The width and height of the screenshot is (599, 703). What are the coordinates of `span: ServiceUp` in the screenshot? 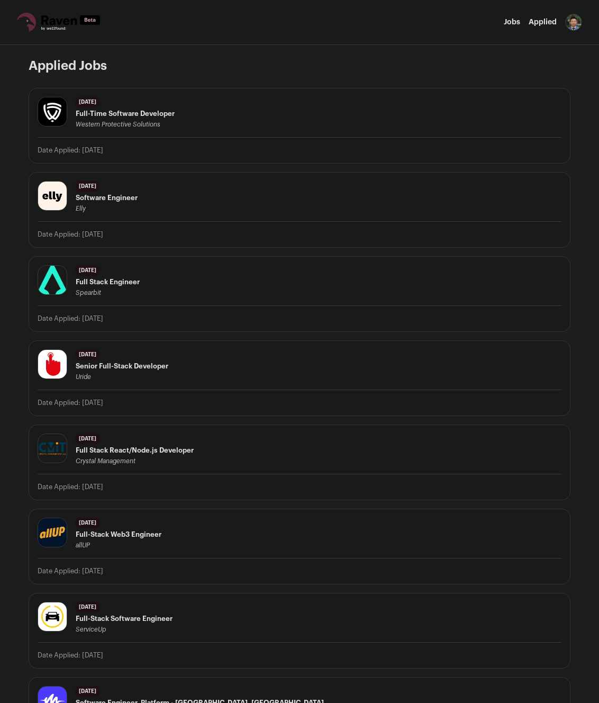 It's located at (91, 629).